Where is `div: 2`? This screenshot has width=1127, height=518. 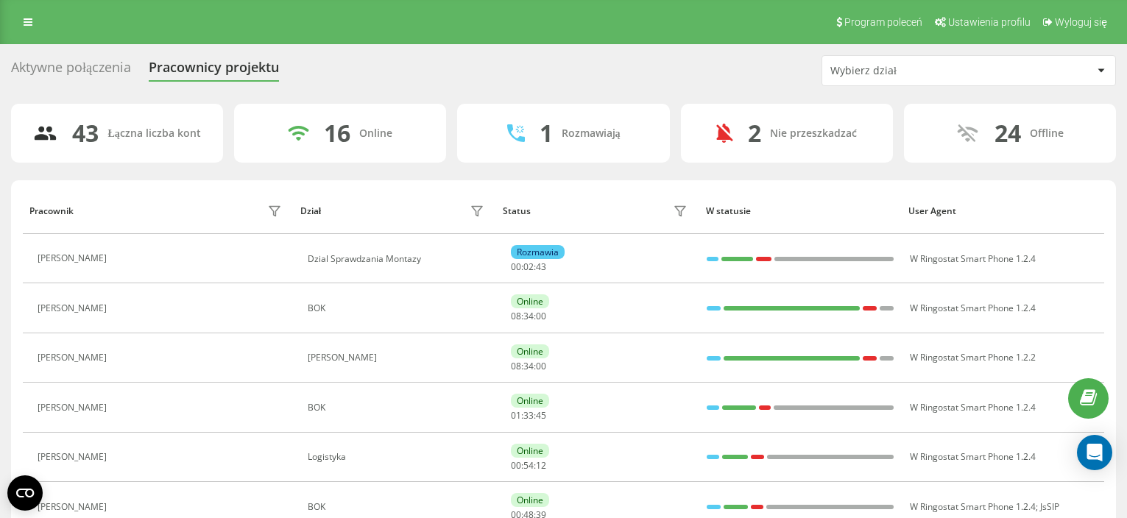 div: 2 is located at coordinates (755, 133).